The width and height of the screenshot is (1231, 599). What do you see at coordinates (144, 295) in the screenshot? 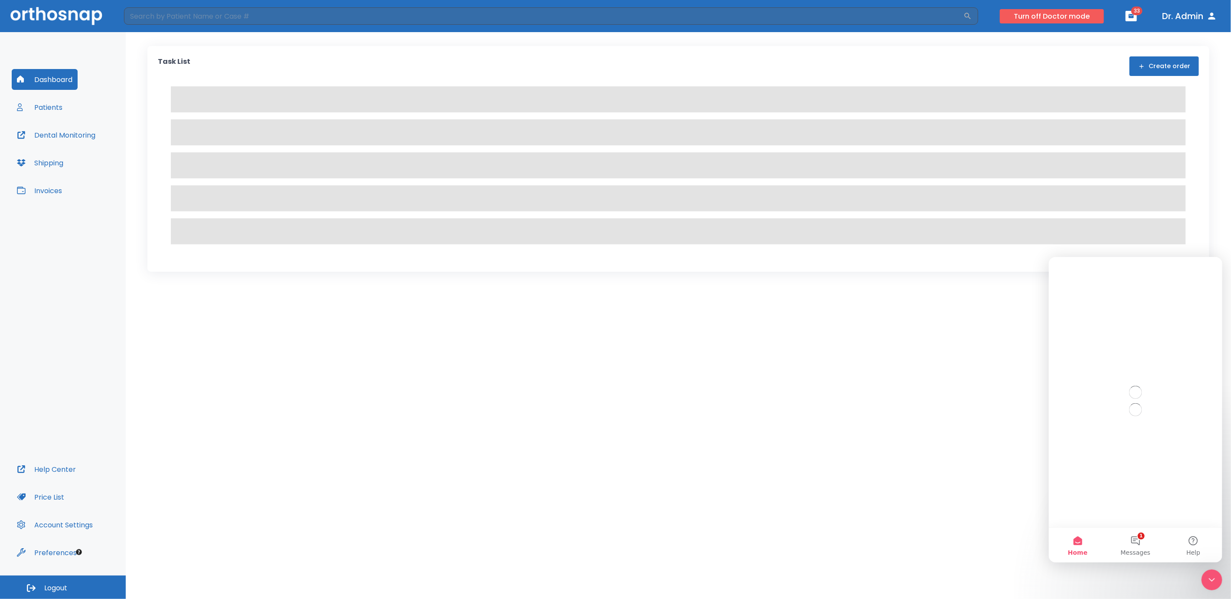
I see `span: Help` at bounding box center [144, 295].